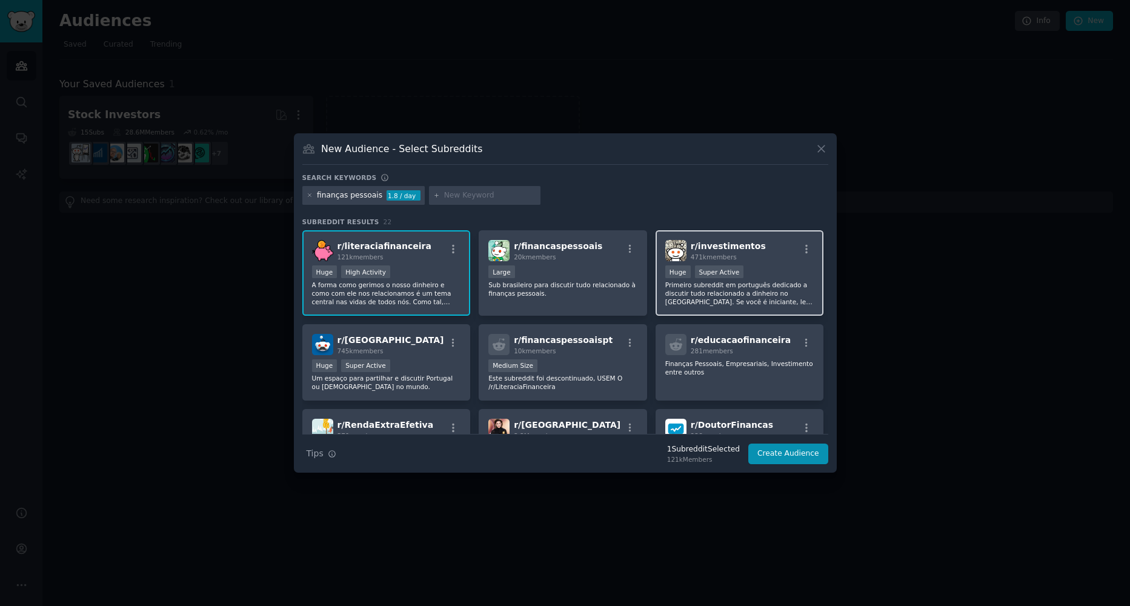 Image resolution: width=1130 pixels, height=606 pixels. What do you see at coordinates (704, 450) in the screenshot?
I see `div: 1 Subreddit Selected` at bounding box center [704, 450].